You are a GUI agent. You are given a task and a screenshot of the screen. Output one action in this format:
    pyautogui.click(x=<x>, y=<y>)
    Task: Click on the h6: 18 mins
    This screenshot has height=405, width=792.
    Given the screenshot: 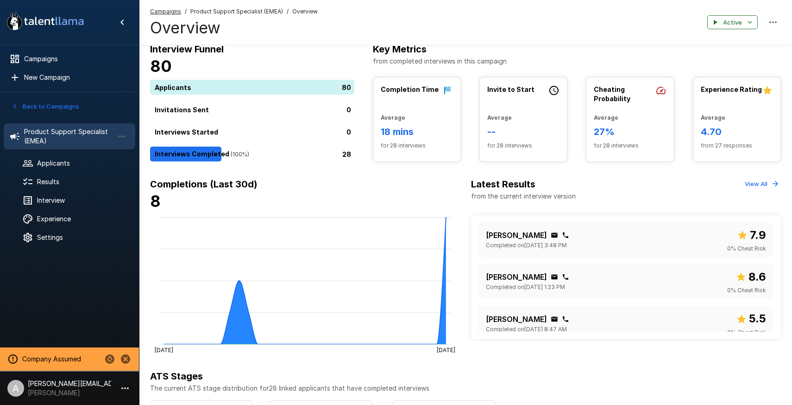 What is the action you would take?
    pyautogui.click(x=417, y=132)
    